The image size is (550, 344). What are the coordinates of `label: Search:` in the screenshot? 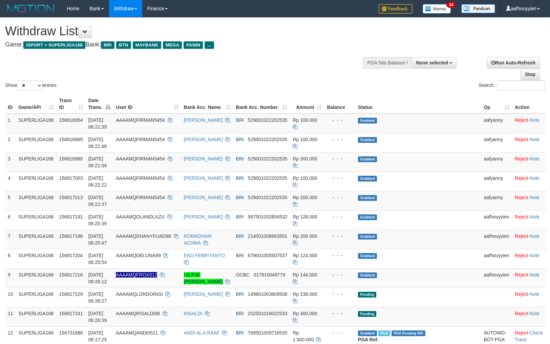 It's located at (512, 85).